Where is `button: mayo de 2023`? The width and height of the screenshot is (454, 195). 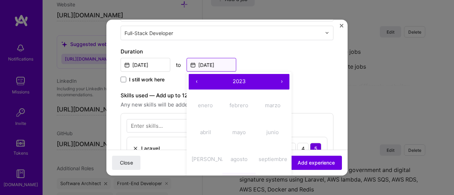 button: mayo de 2023 is located at coordinates (239, 133).